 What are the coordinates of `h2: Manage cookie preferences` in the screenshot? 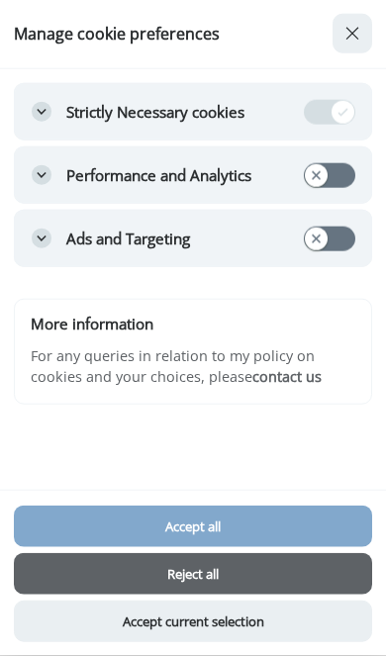 It's located at (156, 34).